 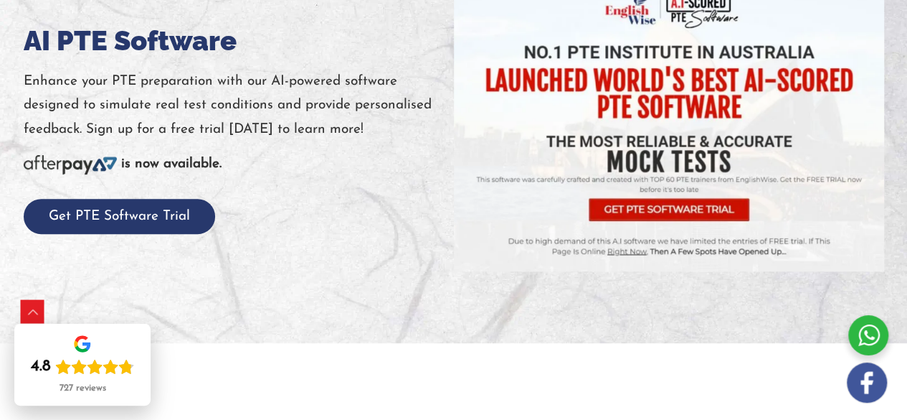 What do you see at coordinates (70, 164) in the screenshot?
I see `img: Afterpay-Logo` at bounding box center [70, 164].